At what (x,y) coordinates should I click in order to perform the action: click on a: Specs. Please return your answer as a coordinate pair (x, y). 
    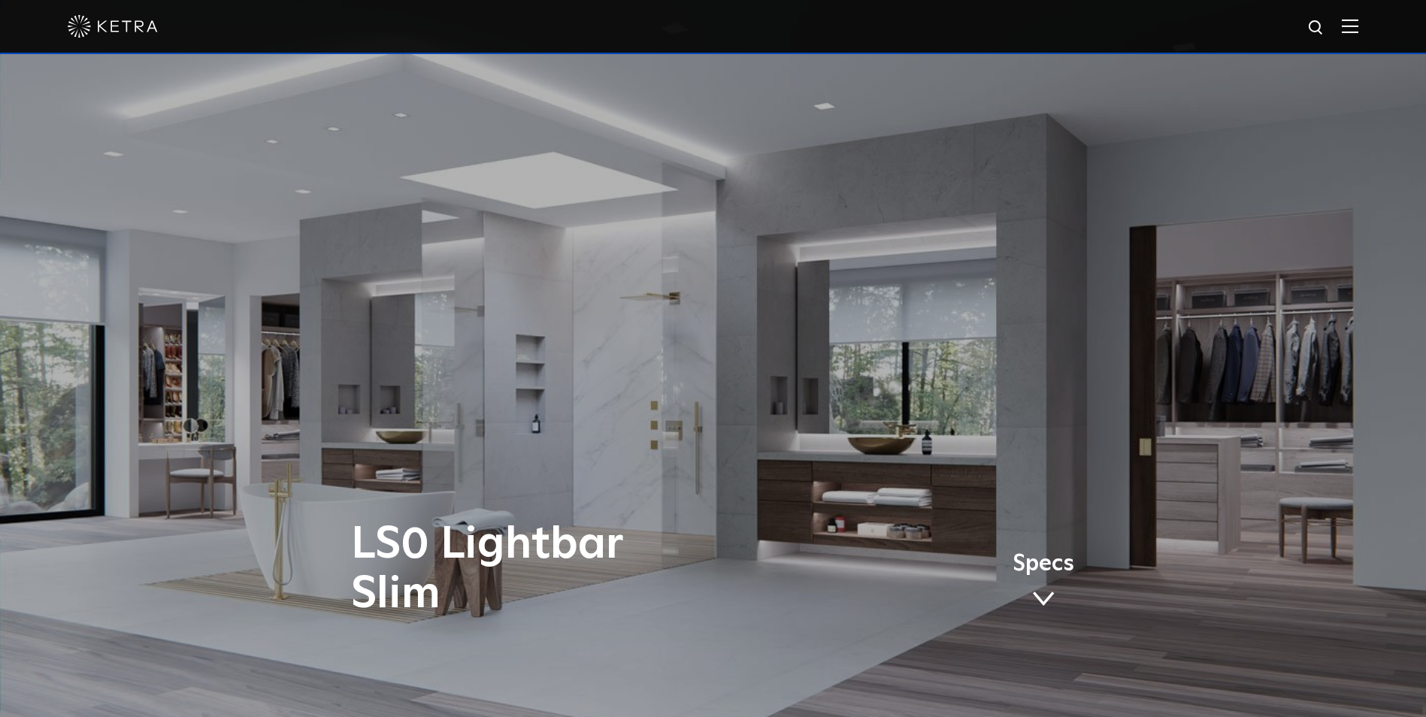
    Looking at the image, I should click on (1043, 583).